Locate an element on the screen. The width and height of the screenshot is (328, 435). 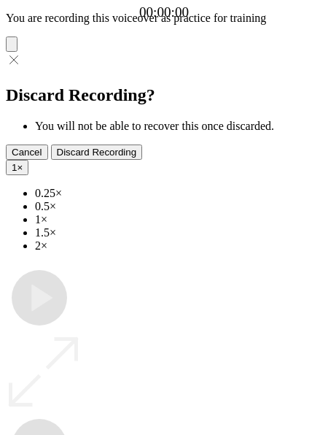
li: 0.25× is located at coordinates (179, 193).